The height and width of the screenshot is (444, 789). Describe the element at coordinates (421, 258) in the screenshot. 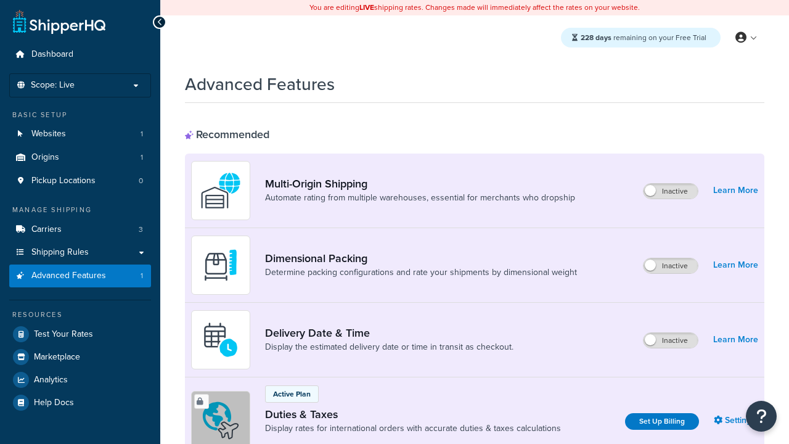

I see `a: Dimensional Packing` at that location.